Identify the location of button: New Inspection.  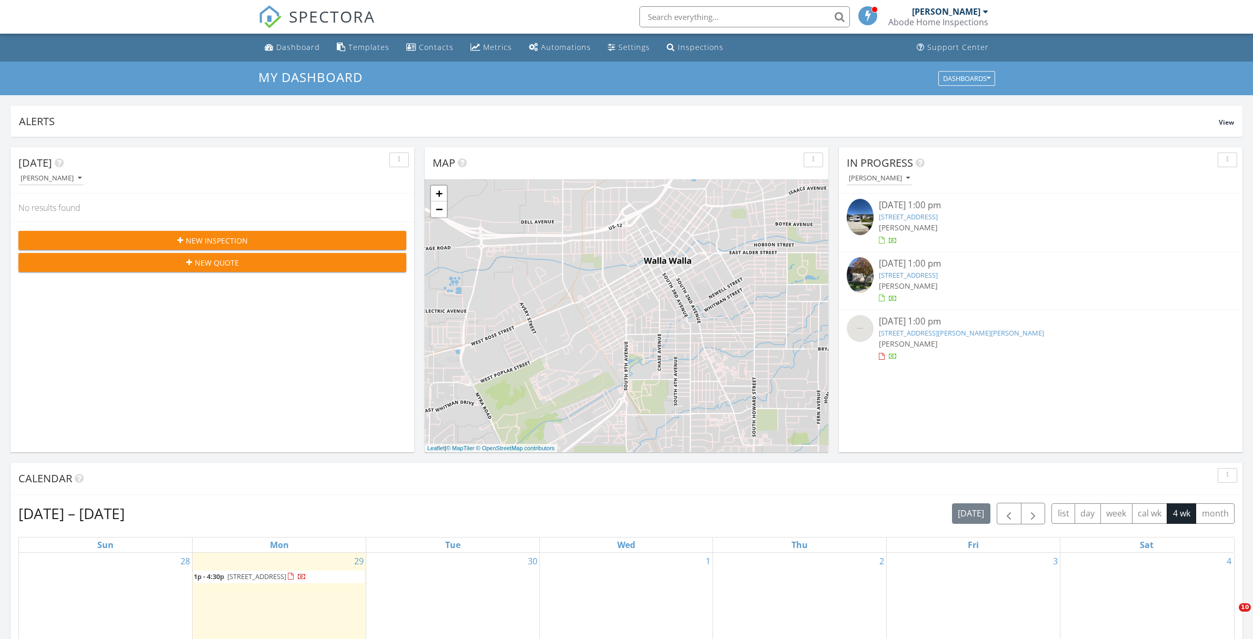
(212, 240).